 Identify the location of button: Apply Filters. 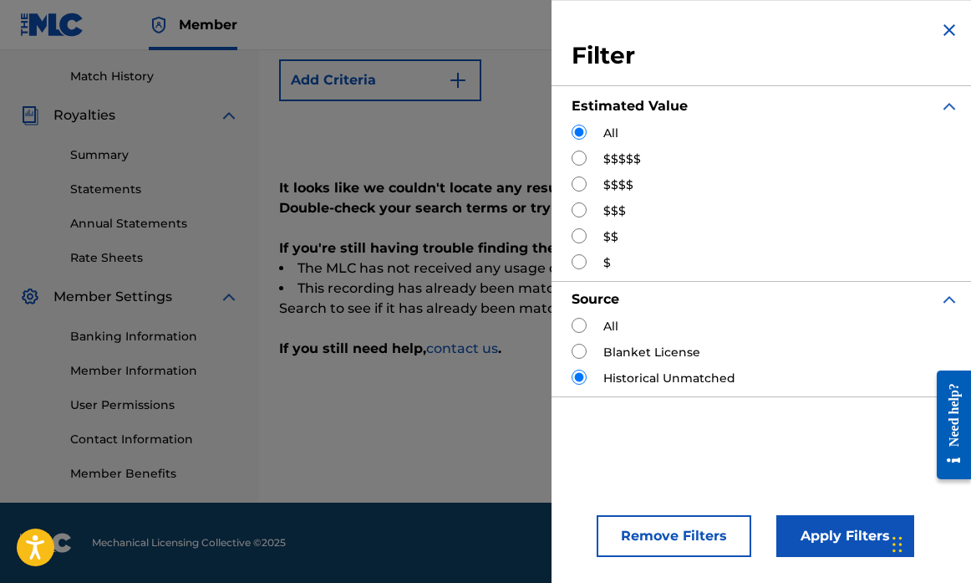
(845, 536).